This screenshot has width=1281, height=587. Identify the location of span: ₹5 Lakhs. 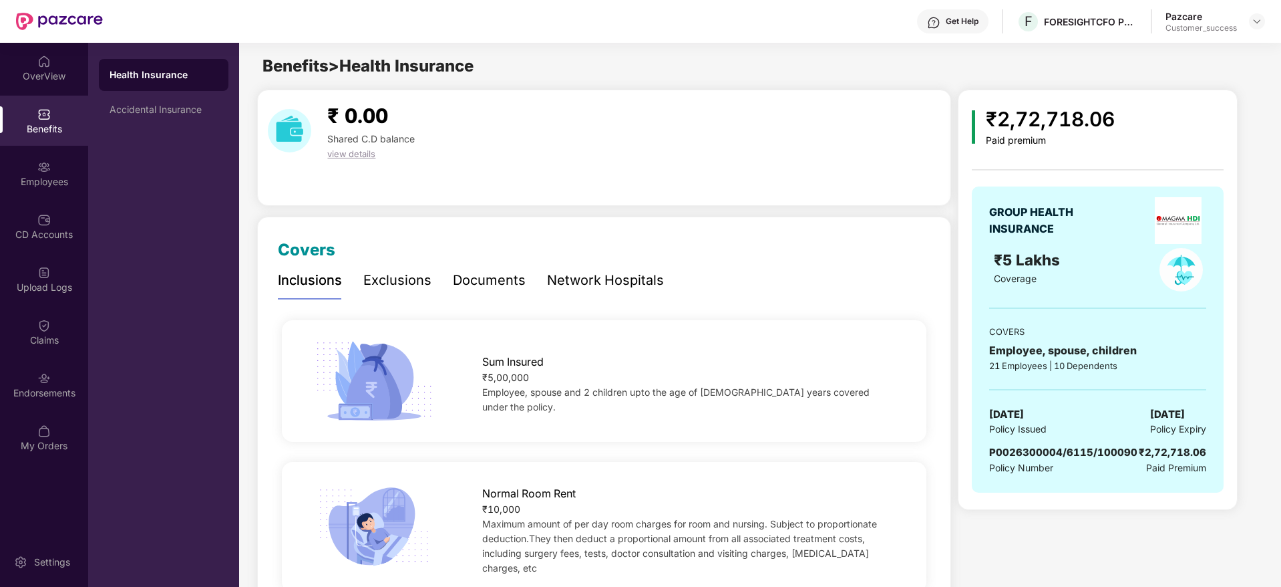
(1029, 259).